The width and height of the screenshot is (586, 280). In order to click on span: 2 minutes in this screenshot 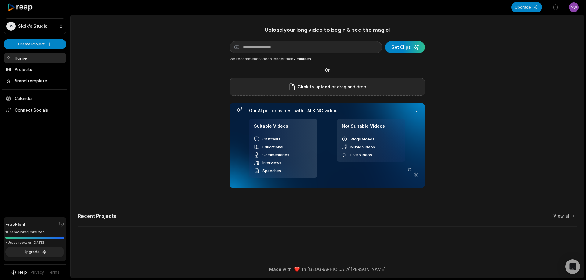, I will do `click(302, 59)`.